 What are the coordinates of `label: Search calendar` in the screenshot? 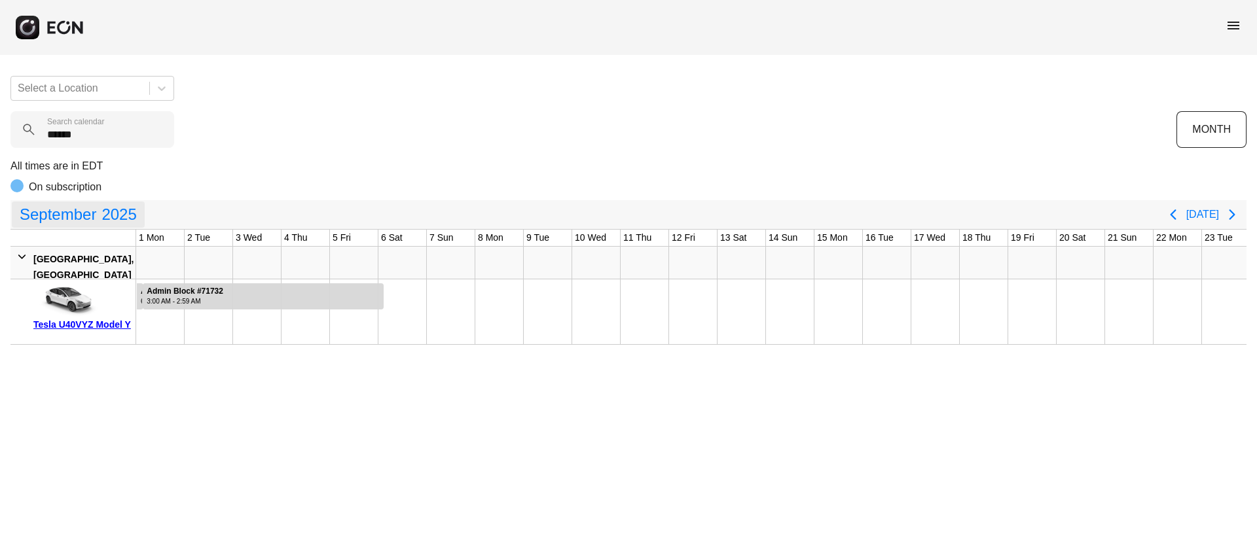 It's located at (75, 122).